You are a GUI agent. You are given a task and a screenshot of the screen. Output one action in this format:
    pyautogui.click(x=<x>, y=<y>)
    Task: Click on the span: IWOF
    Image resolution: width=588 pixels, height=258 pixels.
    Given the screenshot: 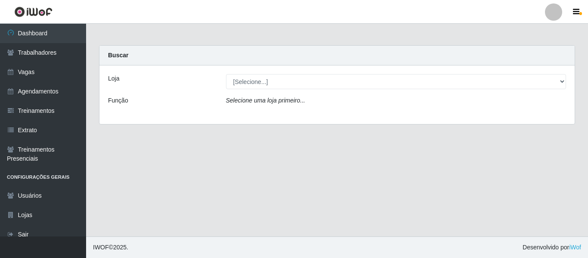 What is the action you would take?
    pyautogui.click(x=101, y=247)
    